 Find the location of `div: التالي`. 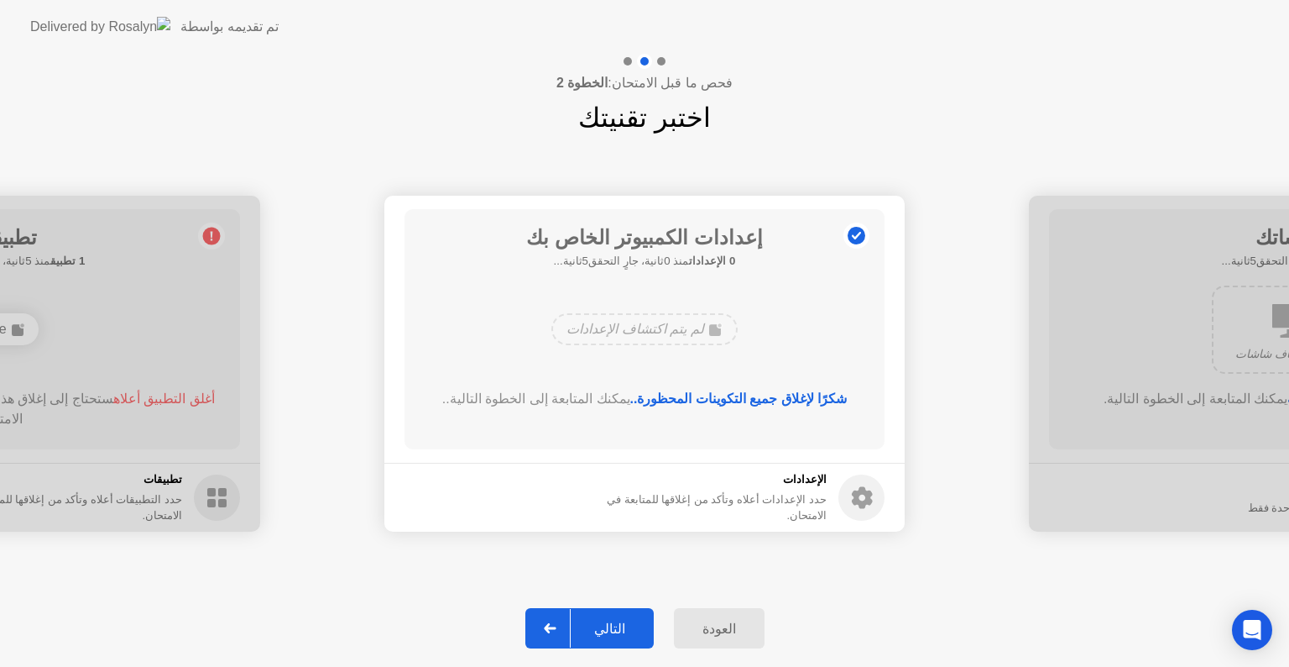

div: التالي is located at coordinates (609, 628).